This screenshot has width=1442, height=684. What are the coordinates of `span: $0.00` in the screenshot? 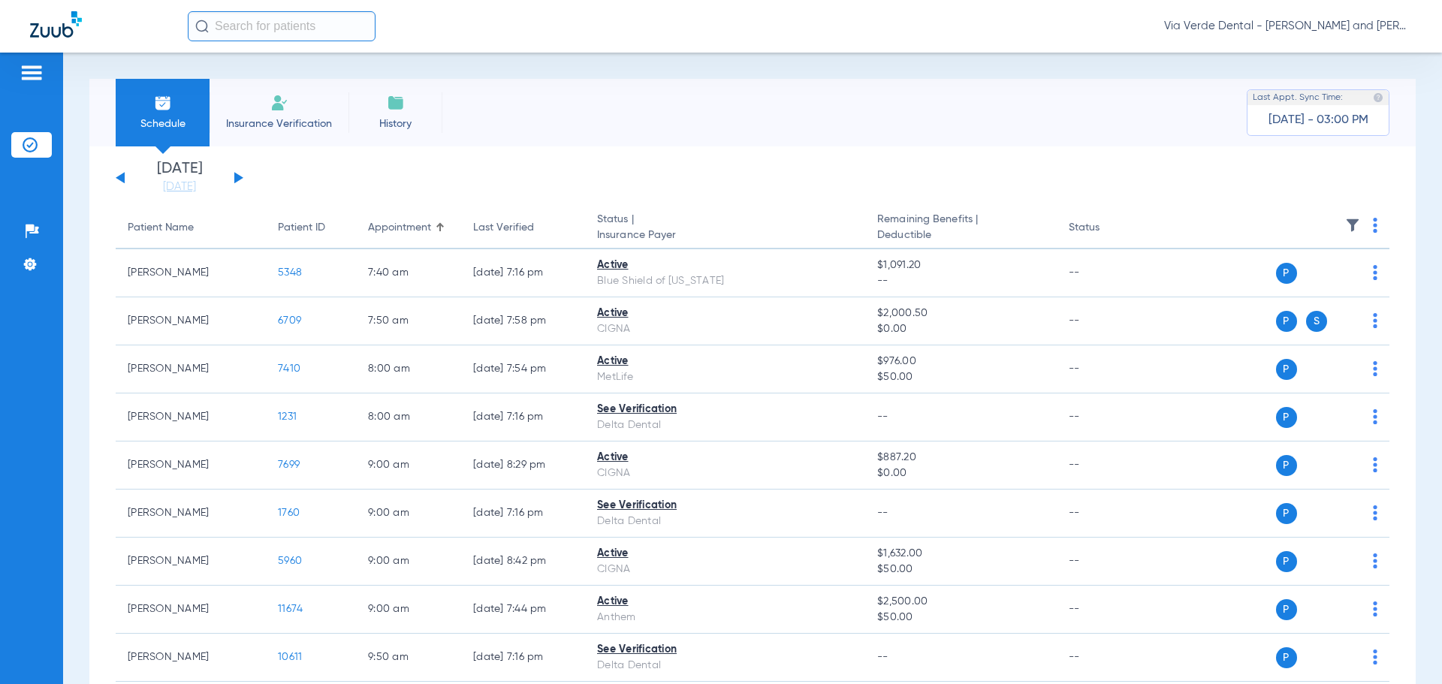 It's located at (961, 473).